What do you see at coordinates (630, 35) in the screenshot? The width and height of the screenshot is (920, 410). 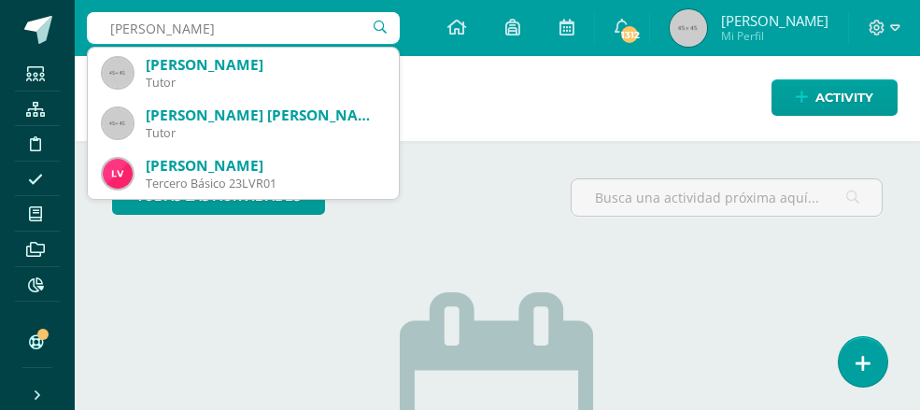 I see `span: 1312` at bounding box center [630, 35].